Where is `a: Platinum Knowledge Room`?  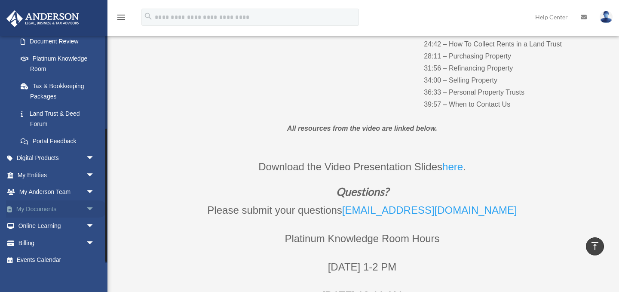 a: Platinum Knowledge Room is located at coordinates (60, 64).